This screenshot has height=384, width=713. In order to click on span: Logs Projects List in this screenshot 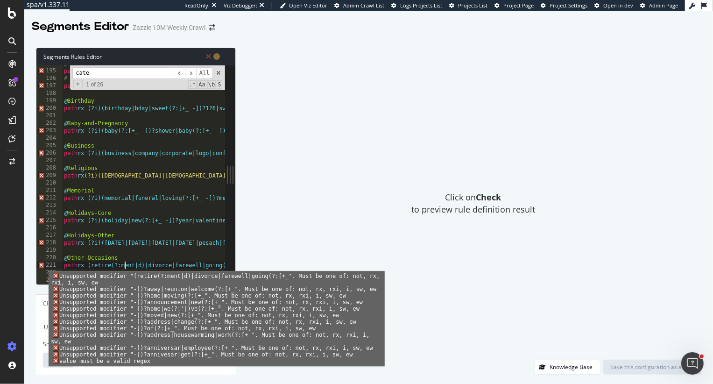, I will do `click(421, 5)`.